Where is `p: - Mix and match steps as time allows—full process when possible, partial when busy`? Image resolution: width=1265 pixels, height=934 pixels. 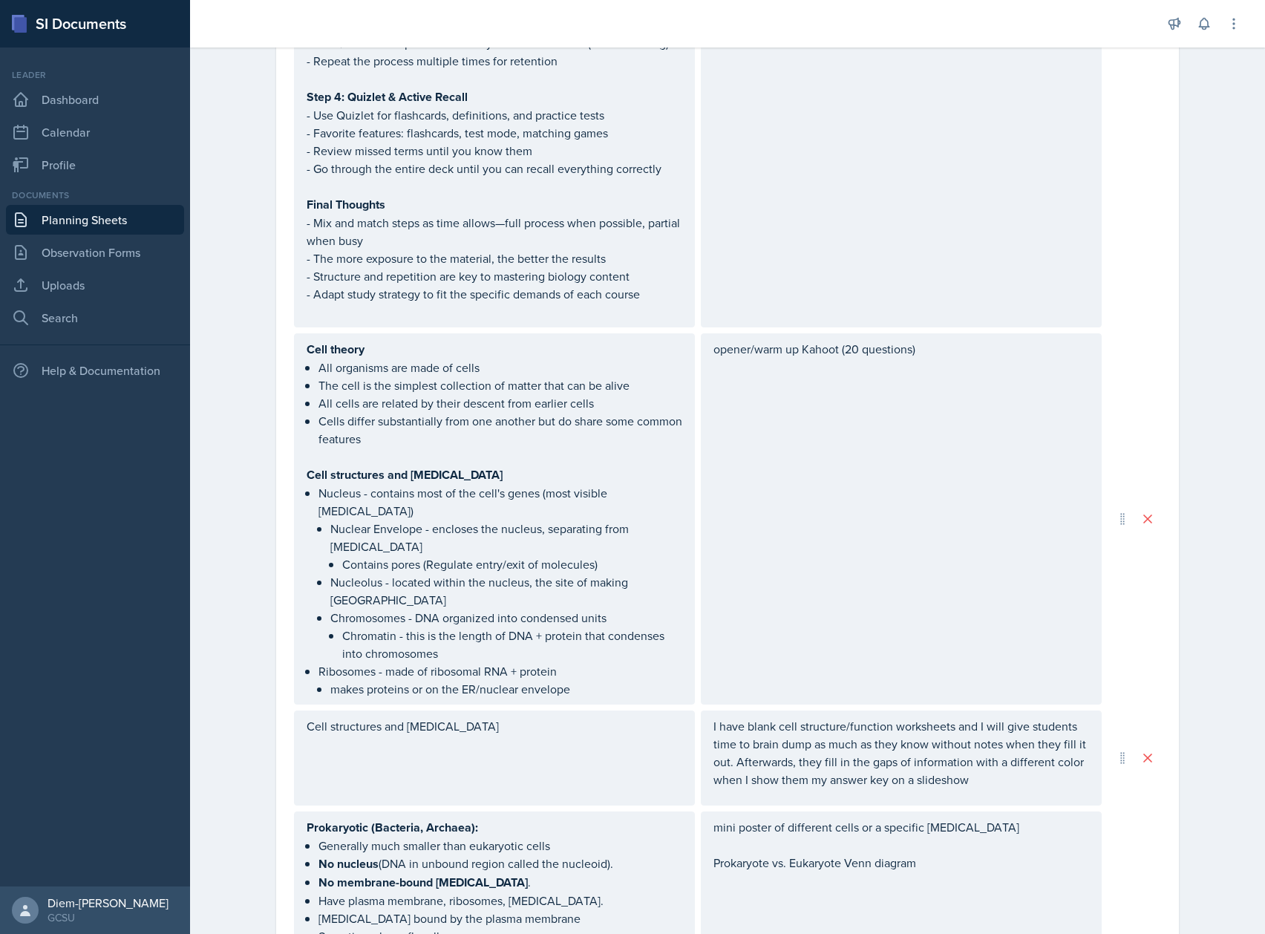 p: - Mix and match steps as time allows—full process when possible, partial when busy is located at coordinates (494, 232).